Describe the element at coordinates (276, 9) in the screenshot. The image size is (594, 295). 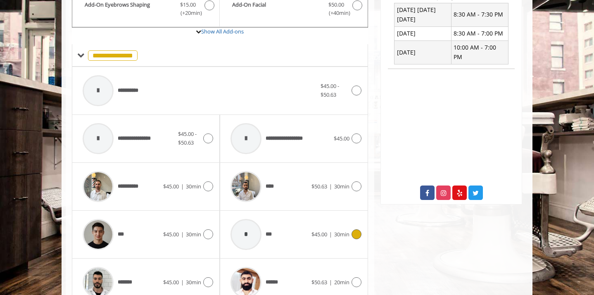
I see `b: Add-On Facial` at that location.